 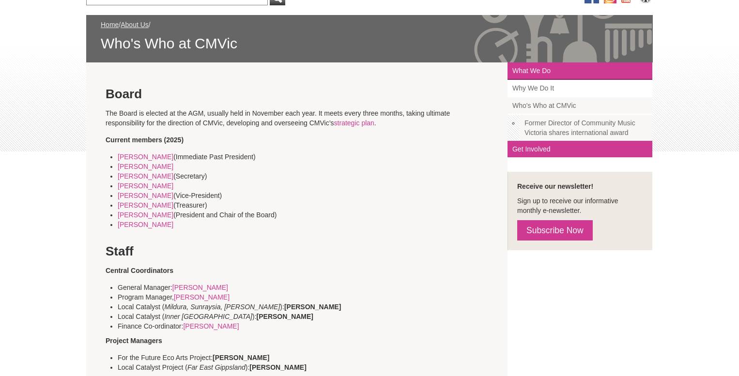 I want to click on span: Who's Who at CMVic, so click(x=370, y=44).